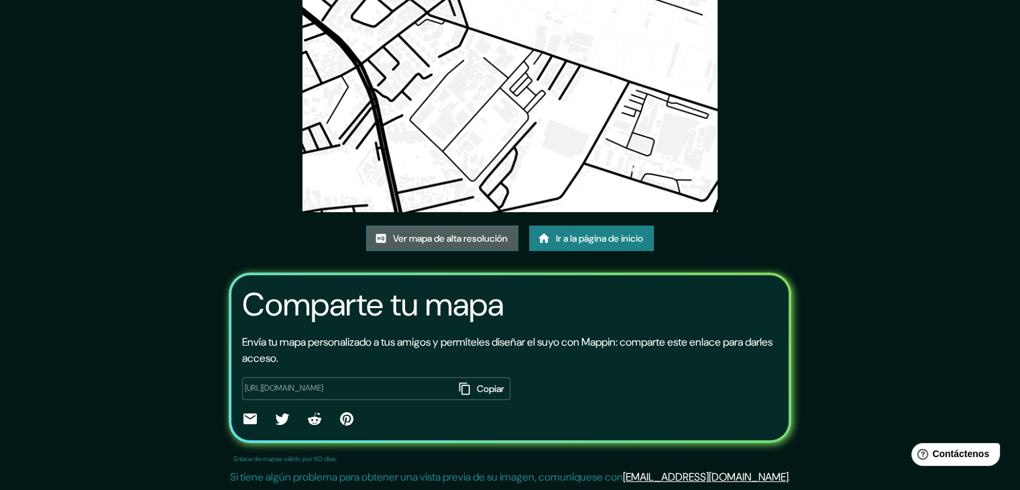 The width and height of the screenshot is (1020, 490). I want to click on a: Ir a la página de inicio, so click(592, 238).